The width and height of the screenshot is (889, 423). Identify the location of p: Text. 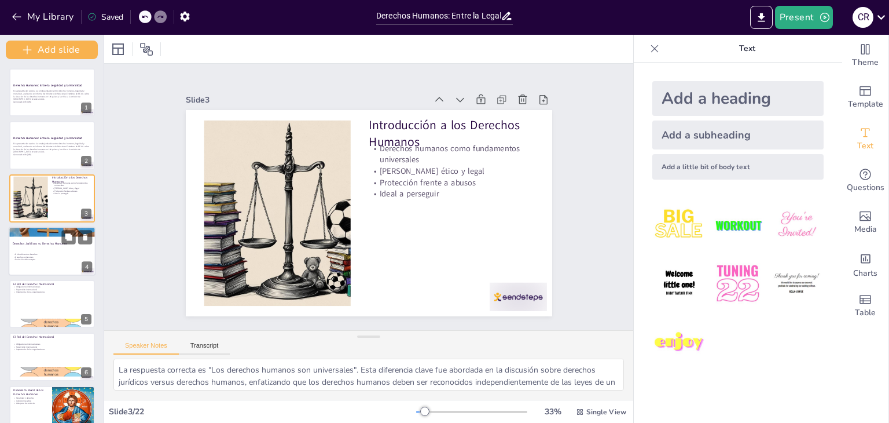
(747, 49).